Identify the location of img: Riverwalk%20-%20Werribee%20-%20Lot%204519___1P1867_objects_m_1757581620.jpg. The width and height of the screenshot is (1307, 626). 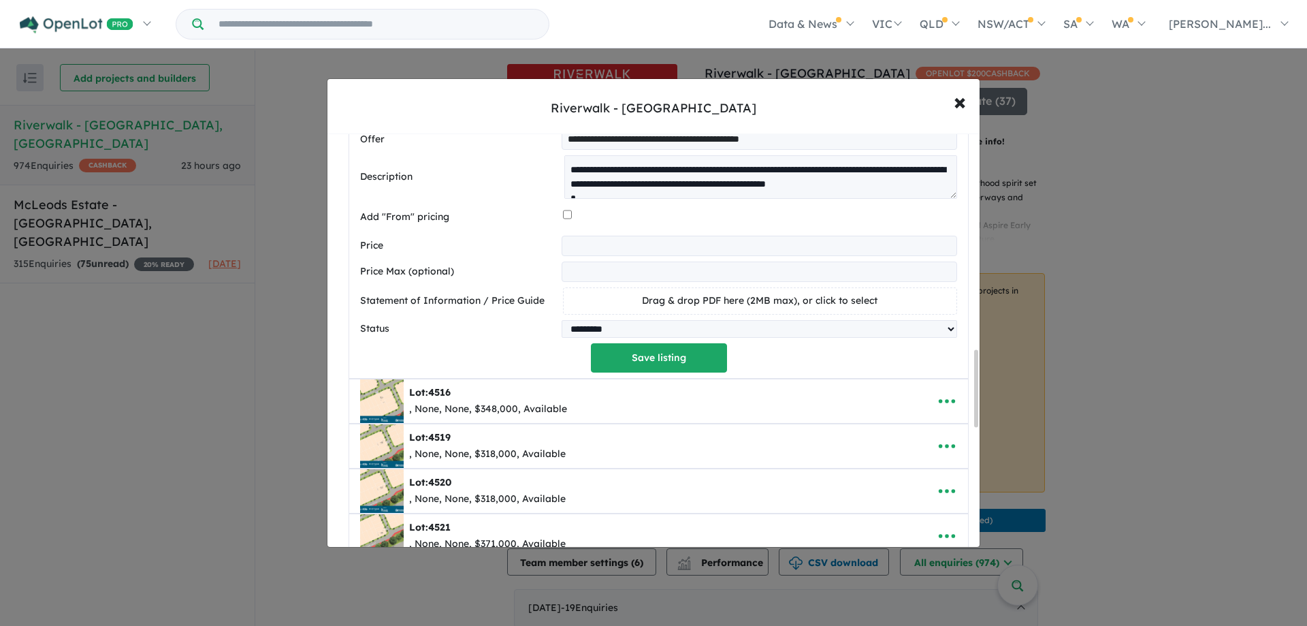
(382, 446).